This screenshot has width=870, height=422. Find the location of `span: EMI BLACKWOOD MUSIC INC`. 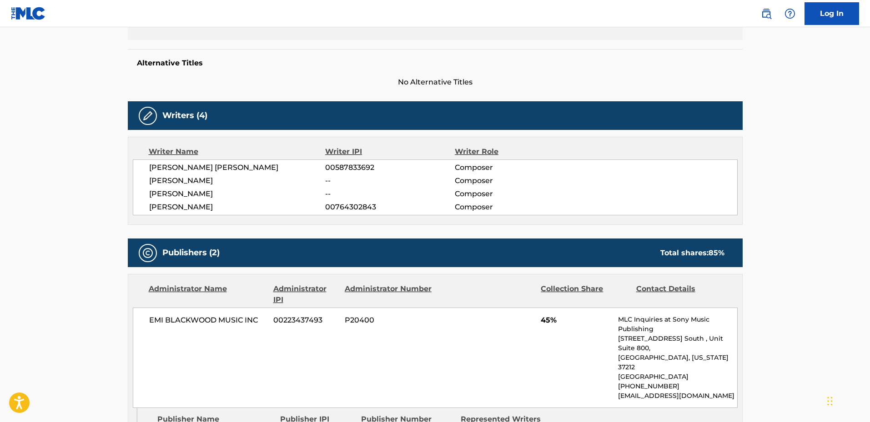

span: EMI BLACKWOOD MUSIC INC is located at coordinates (208, 321).